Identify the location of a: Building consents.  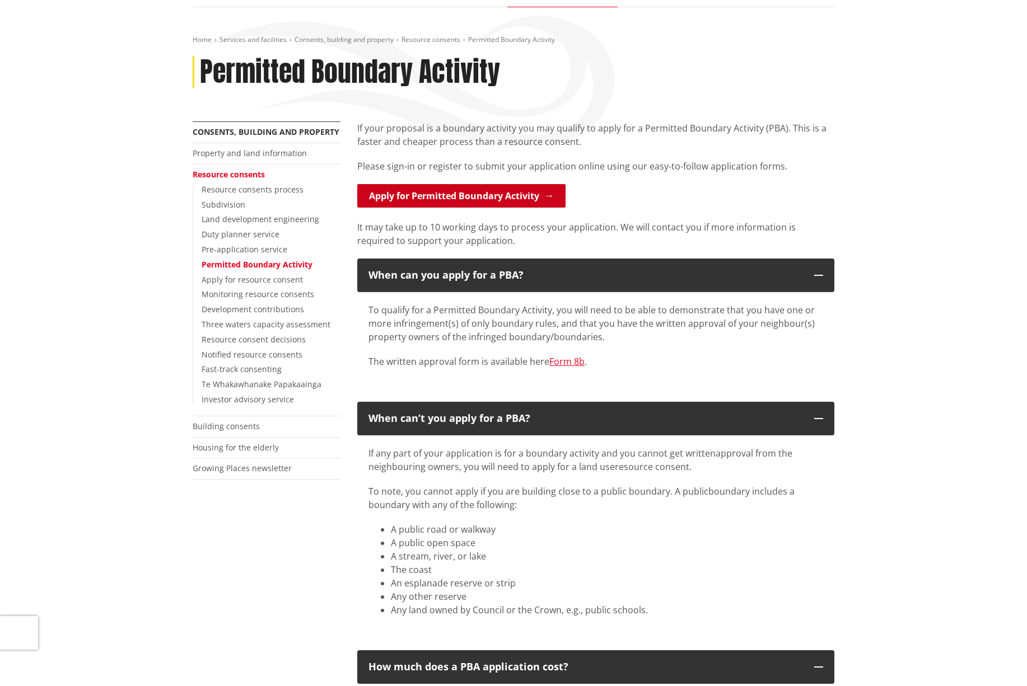
(226, 426).